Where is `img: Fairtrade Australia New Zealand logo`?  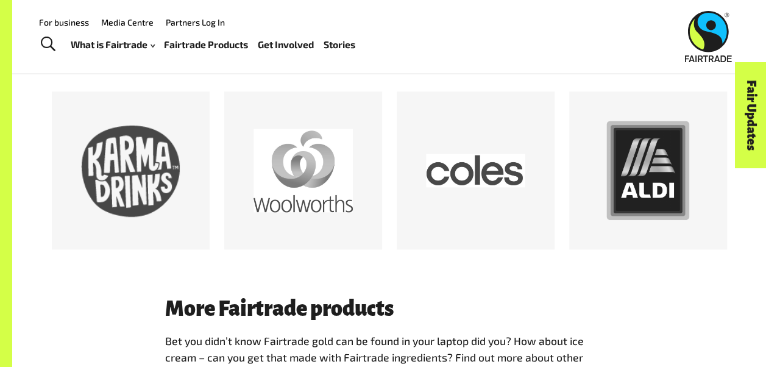 img: Fairtrade Australia New Zealand logo is located at coordinates (708, 37).